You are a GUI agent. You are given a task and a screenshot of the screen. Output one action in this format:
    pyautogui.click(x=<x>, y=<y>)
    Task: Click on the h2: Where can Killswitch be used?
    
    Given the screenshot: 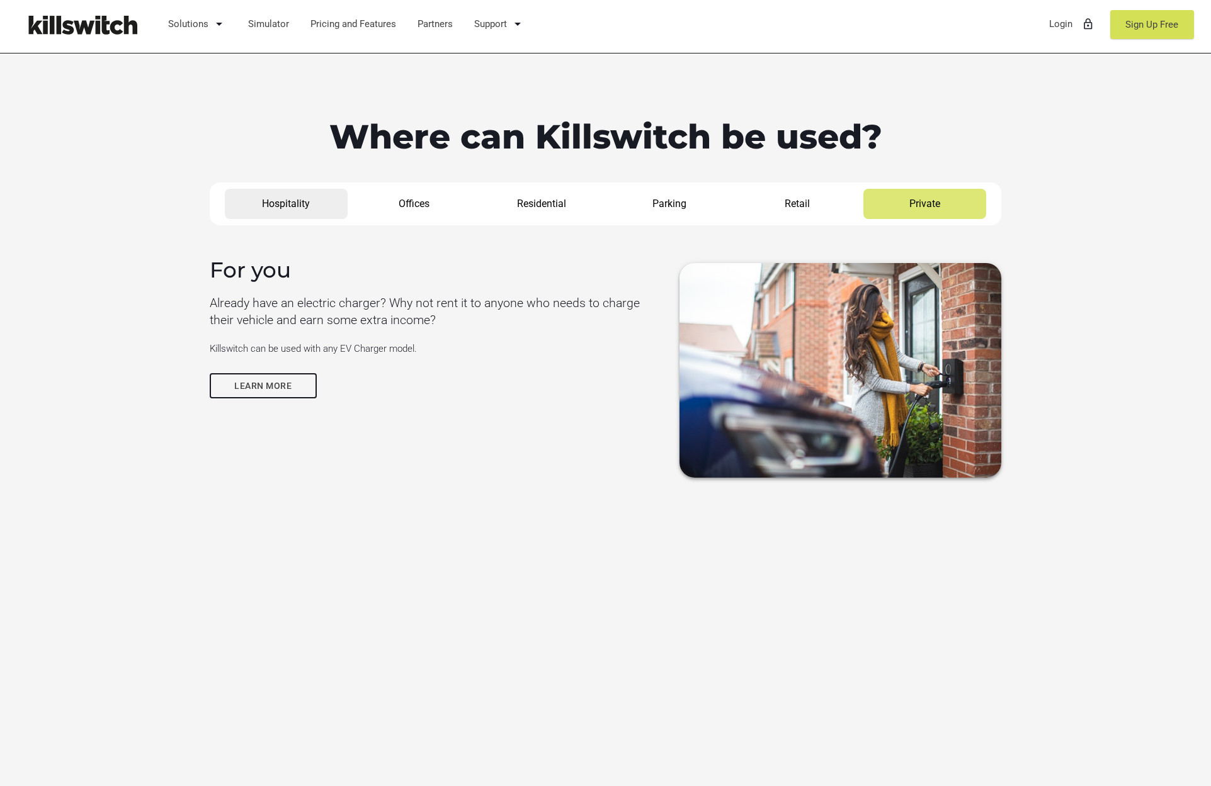 What is the action you would take?
    pyautogui.click(x=606, y=137)
    